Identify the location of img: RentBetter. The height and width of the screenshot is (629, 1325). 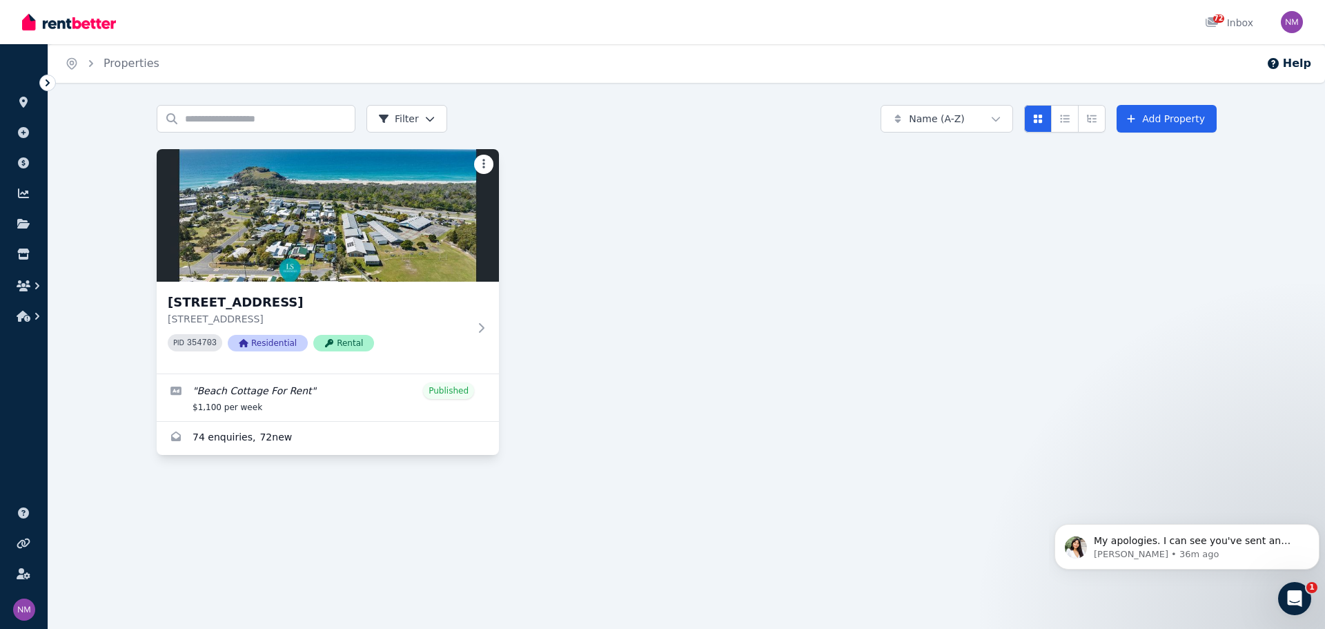
(69, 22).